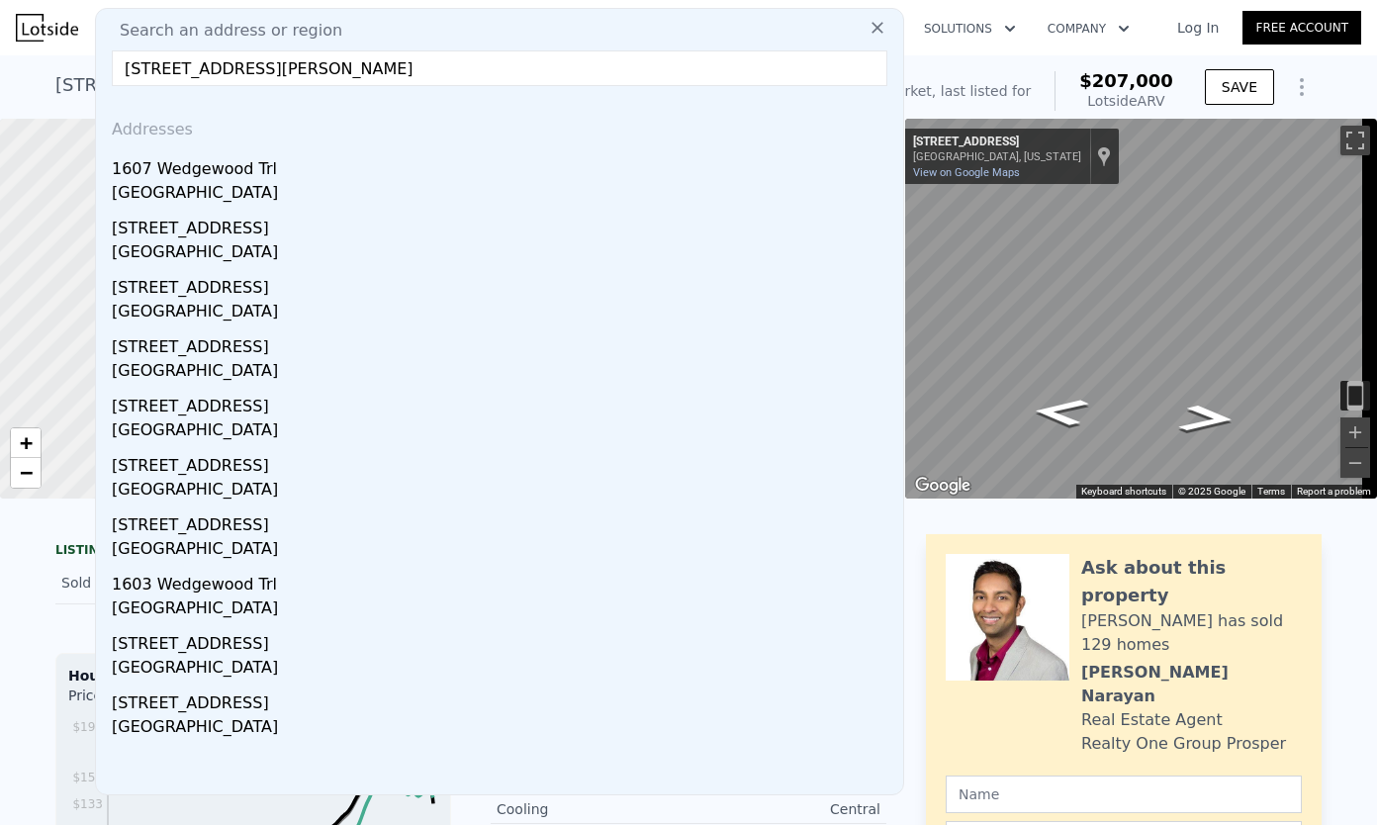  I want to click on div: 1603 Wedgewood Trl, so click(504, 581).